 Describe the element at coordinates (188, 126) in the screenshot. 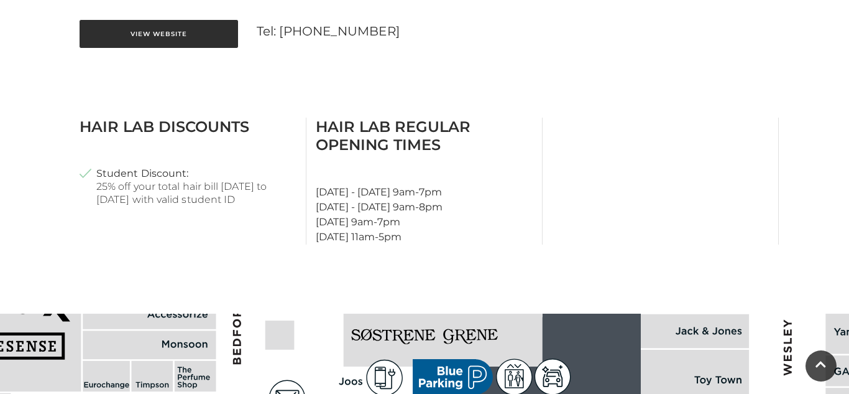

I see `h3: Hair Lab Discounts` at that location.